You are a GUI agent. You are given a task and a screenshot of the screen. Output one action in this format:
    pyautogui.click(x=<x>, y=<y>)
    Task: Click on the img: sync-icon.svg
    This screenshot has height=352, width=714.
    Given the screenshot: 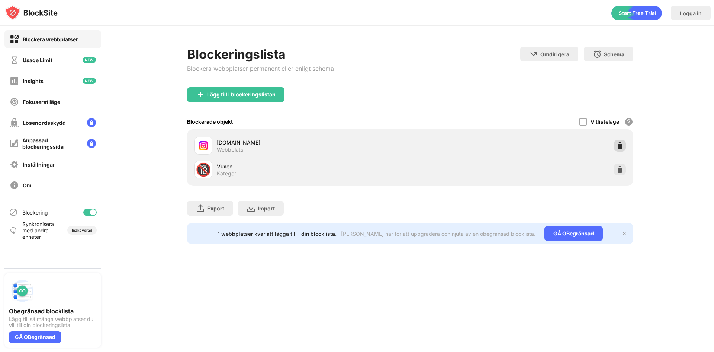 What is the action you would take?
    pyautogui.click(x=13, y=230)
    